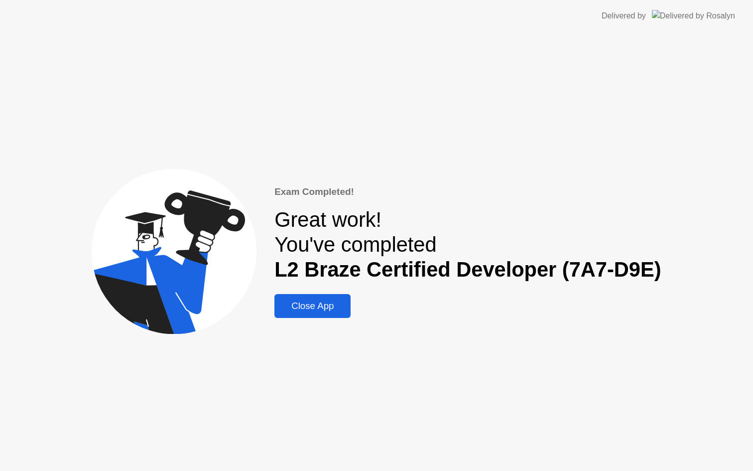 This screenshot has height=471, width=753. Describe the element at coordinates (312, 306) in the screenshot. I see `button: Close App` at that location.